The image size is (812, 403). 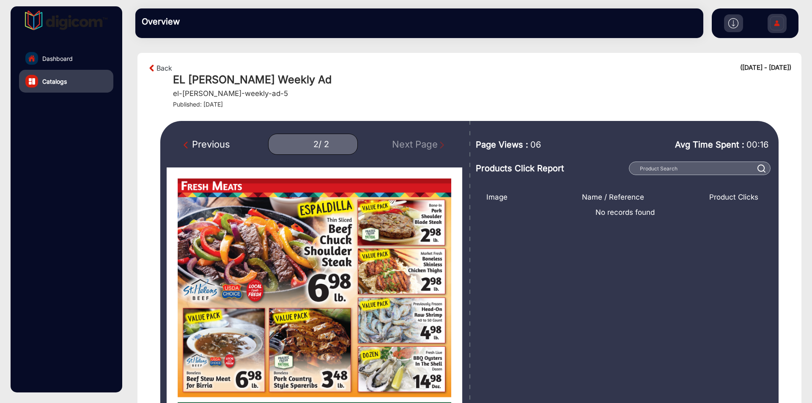 I want to click on span: 06, so click(x=535, y=145).